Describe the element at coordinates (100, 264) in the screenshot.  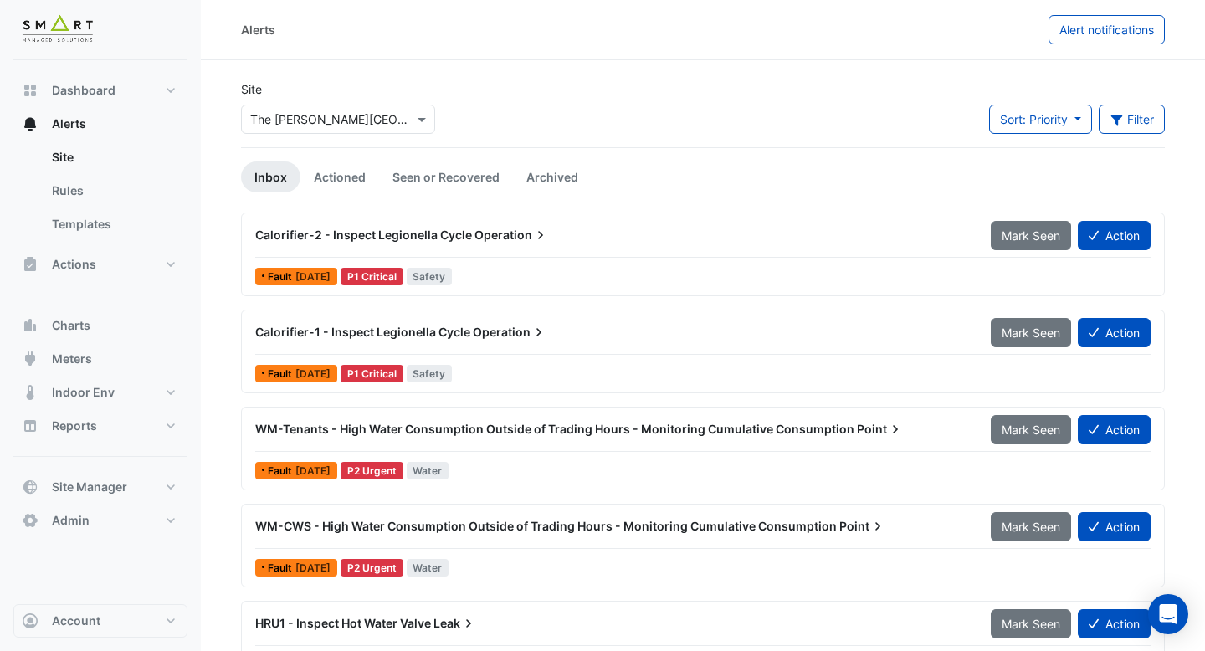
I see `button: Actions` at that location.